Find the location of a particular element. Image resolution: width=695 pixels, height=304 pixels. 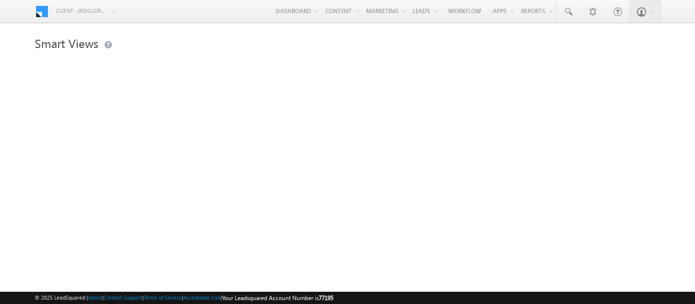

a: Acceptable Use is located at coordinates (202, 297).